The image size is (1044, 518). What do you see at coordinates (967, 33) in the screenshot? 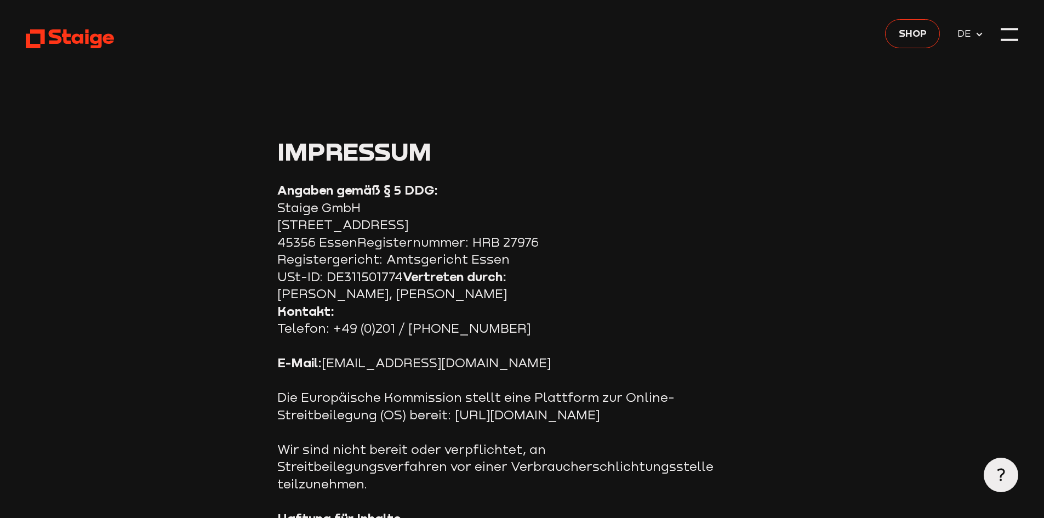
I see `span: DE` at bounding box center [967, 33].